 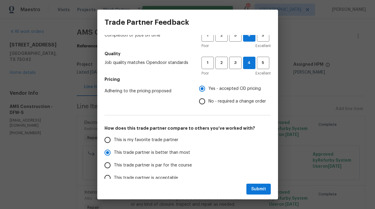 What do you see at coordinates (146, 140) in the screenshot?
I see `span: This is my favorite trade partner` at bounding box center [146, 140].